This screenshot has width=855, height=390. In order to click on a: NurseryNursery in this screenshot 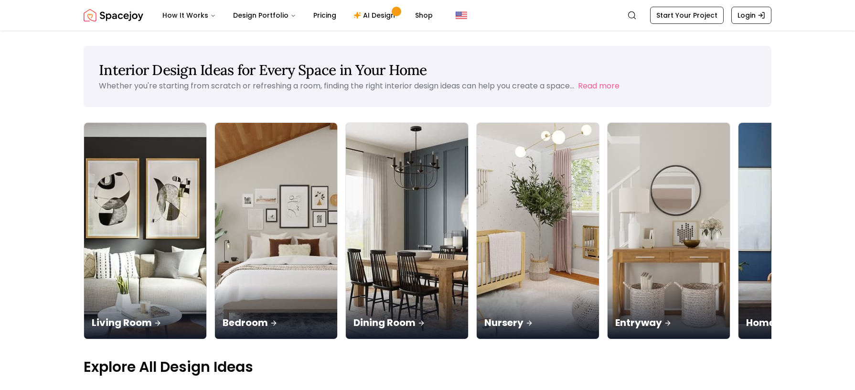, I will do `click(538, 231)`.